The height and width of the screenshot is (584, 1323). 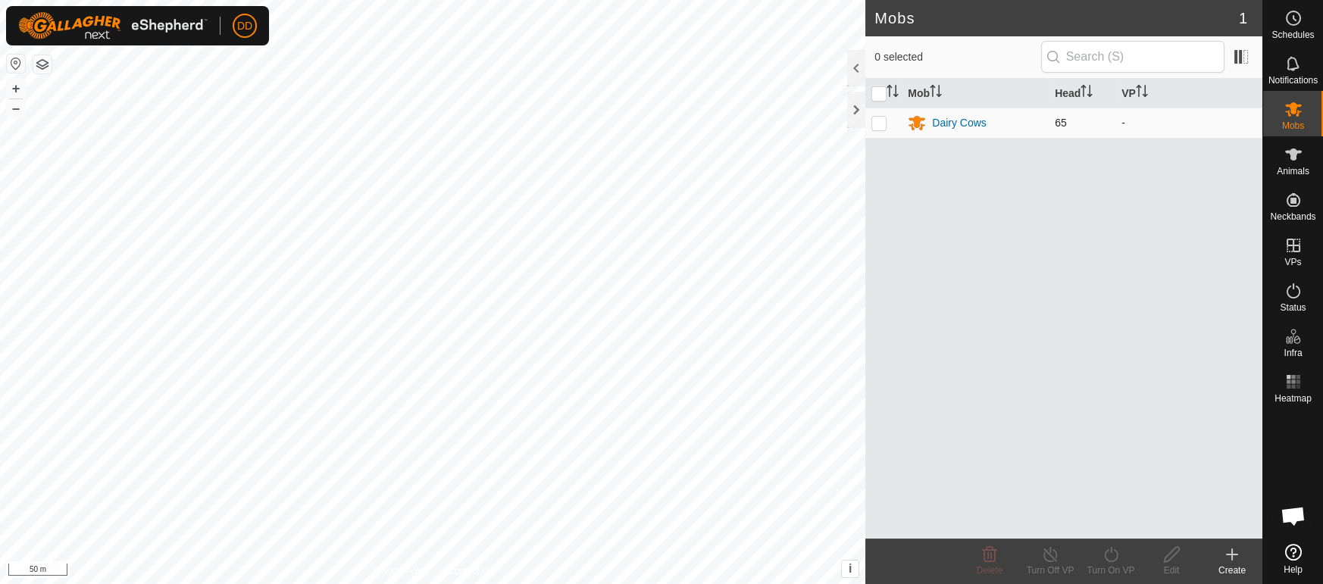 I want to click on input: Search (S), so click(x=1133, y=57).